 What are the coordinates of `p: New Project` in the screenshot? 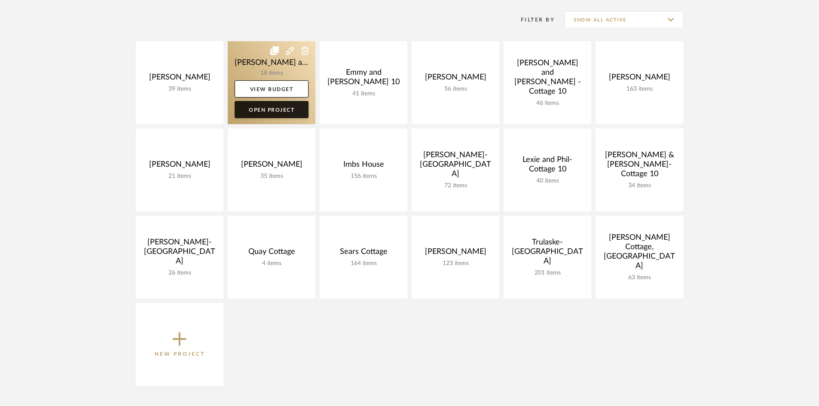 It's located at (180, 354).